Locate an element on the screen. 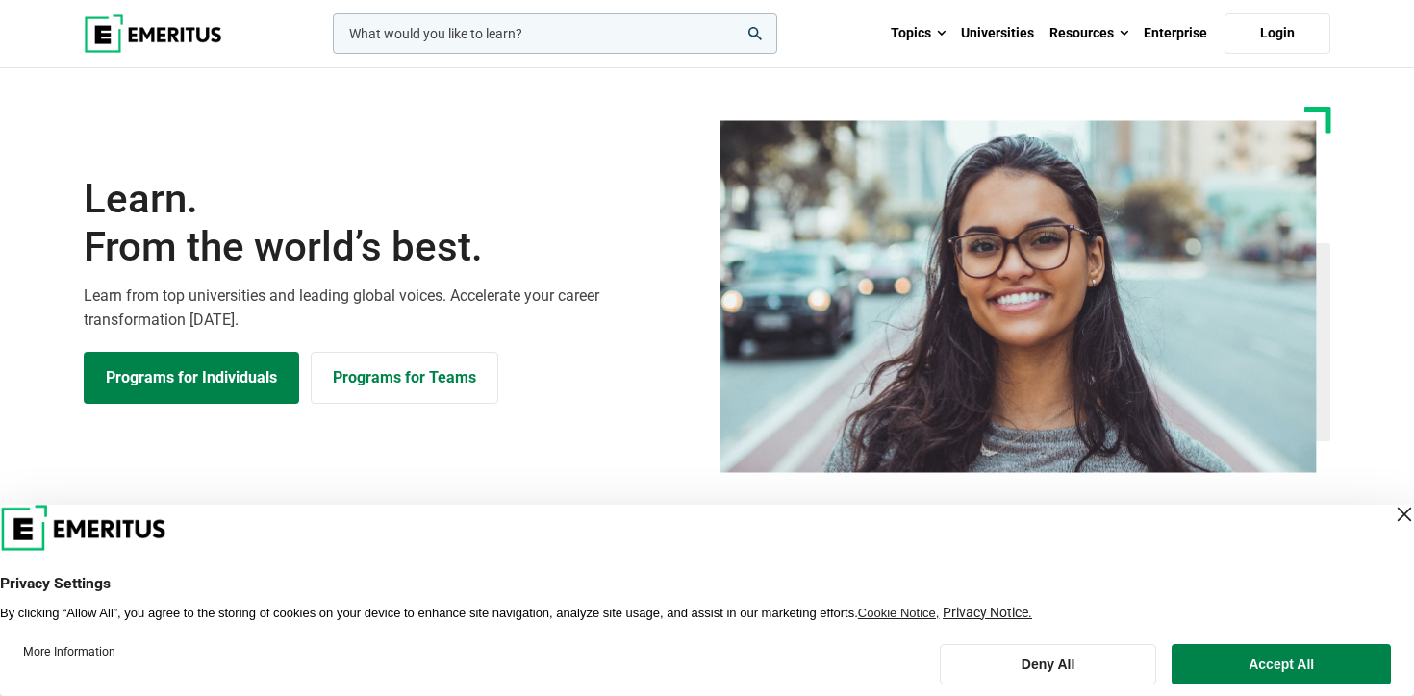  span: From the world’s best. is located at coordinates (389, 247).